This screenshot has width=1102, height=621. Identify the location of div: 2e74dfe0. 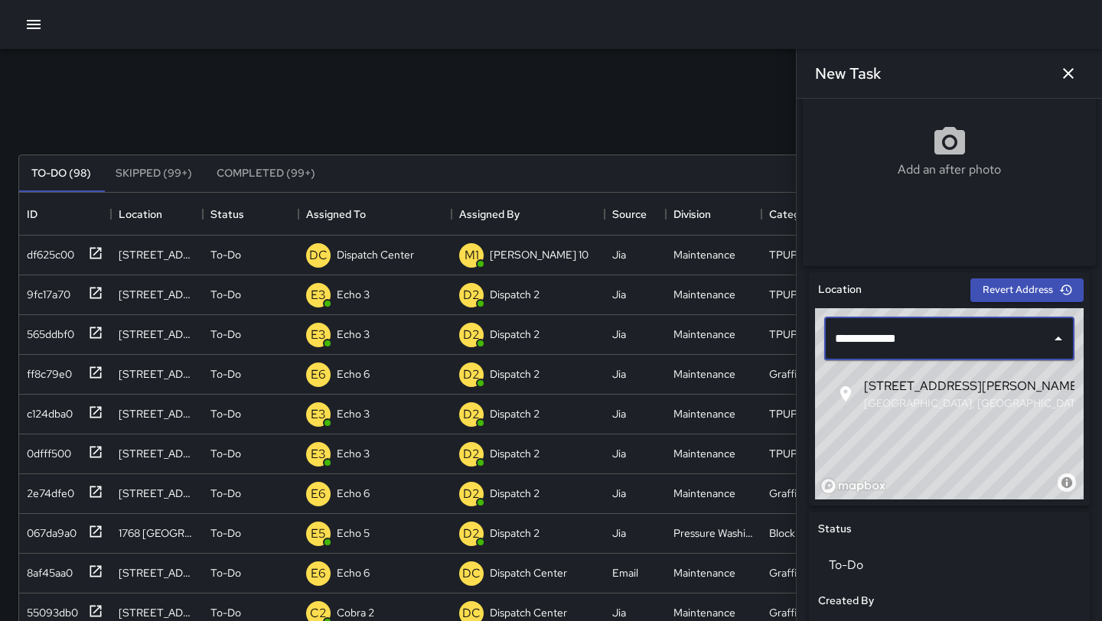
(47, 490).